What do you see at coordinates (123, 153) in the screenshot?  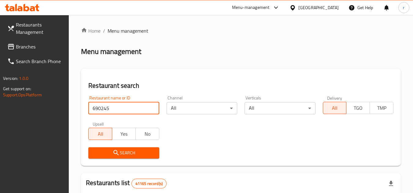 I see `button: Search` at bounding box center [123, 153].